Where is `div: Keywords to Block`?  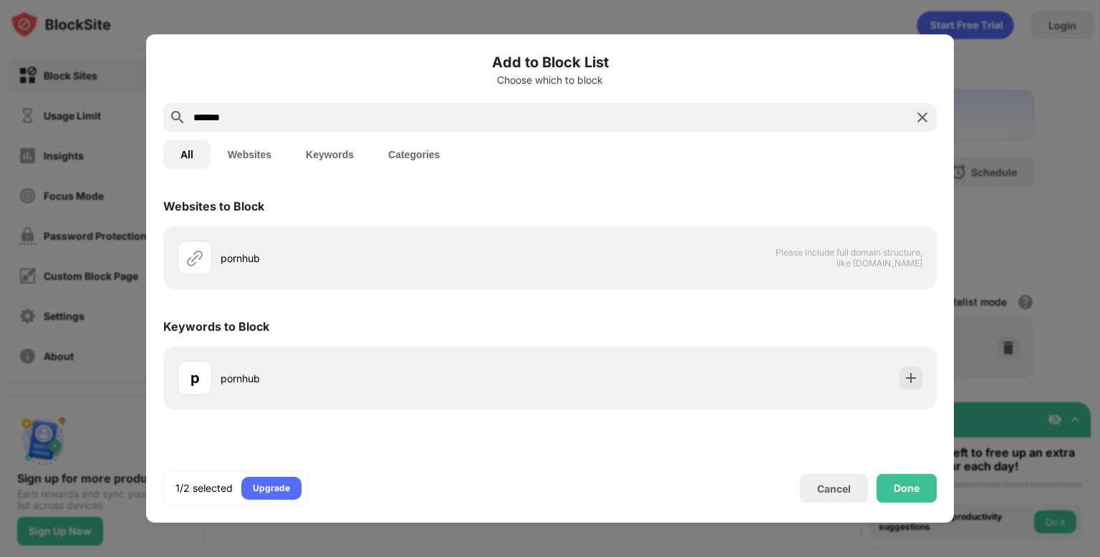
div: Keywords to Block is located at coordinates (216, 327).